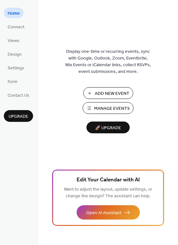 Image resolution: width=178 pixels, height=245 pixels. Describe the element at coordinates (13, 40) in the screenshot. I see `a: Views` at that location.